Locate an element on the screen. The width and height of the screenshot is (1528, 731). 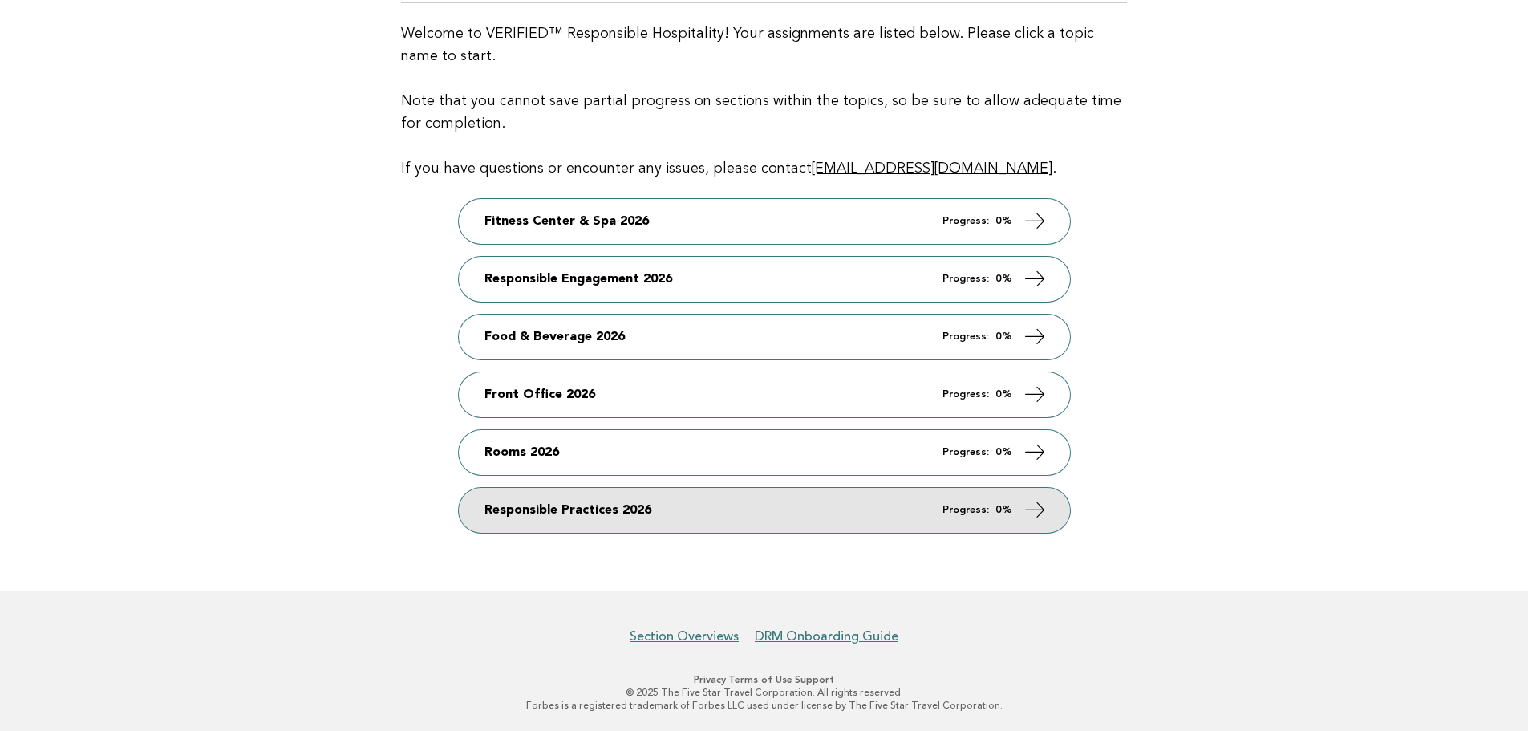
a: Privacy is located at coordinates (710, 679).